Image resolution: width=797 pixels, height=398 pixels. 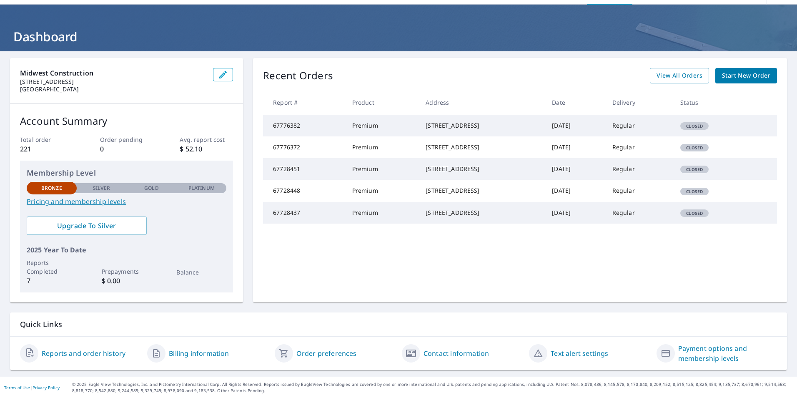 What do you see at coordinates (126, 121) in the screenshot?
I see `p: Account Summary` at bounding box center [126, 121].